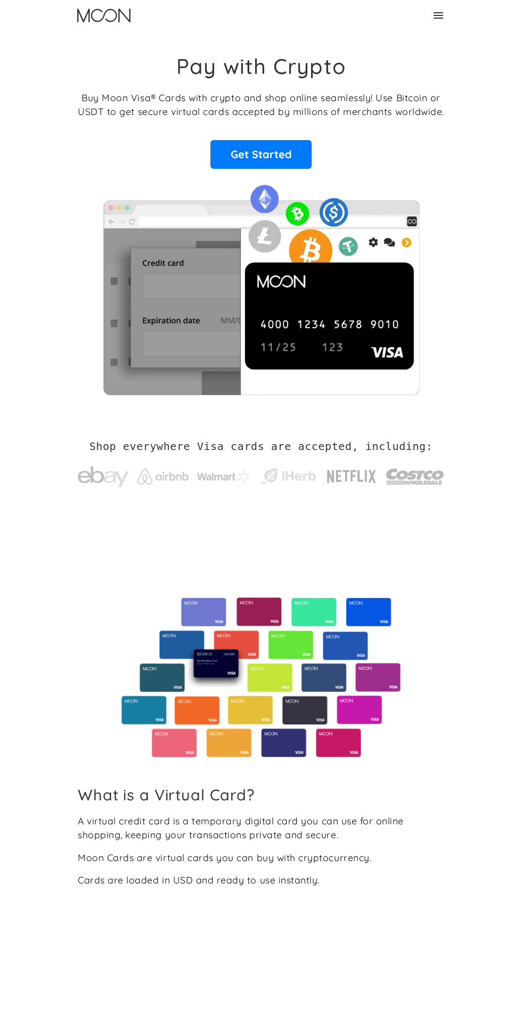 The width and height of the screenshot is (522, 1023). What do you see at coordinates (104, 15) in the screenshot?
I see `img: Moon Logo` at bounding box center [104, 15].